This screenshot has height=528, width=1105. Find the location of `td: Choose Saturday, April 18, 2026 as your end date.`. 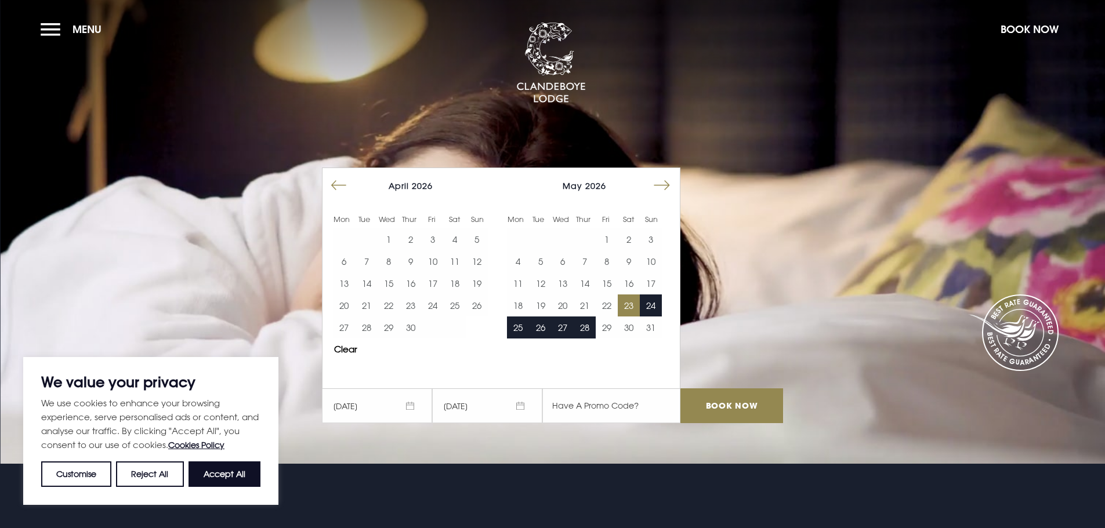

td: Choose Saturday, April 18, 2026 as your end date. is located at coordinates (455, 284).